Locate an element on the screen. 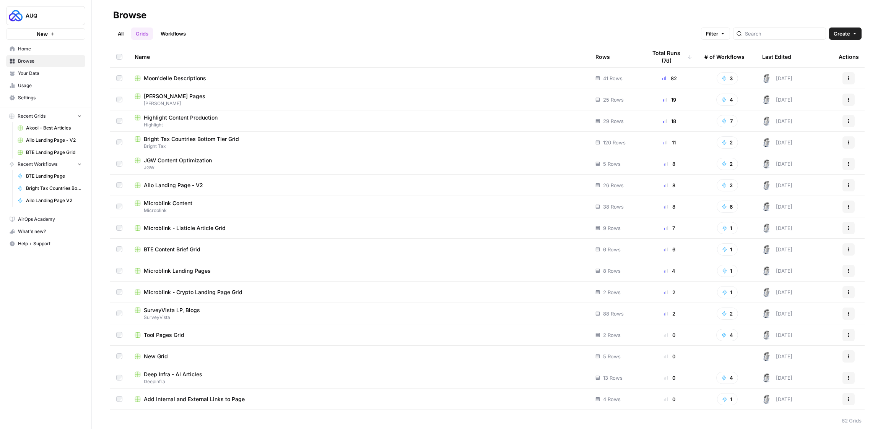  a: SurveyVista LP, BlogsSurveyVista is located at coordinates (359, 314).